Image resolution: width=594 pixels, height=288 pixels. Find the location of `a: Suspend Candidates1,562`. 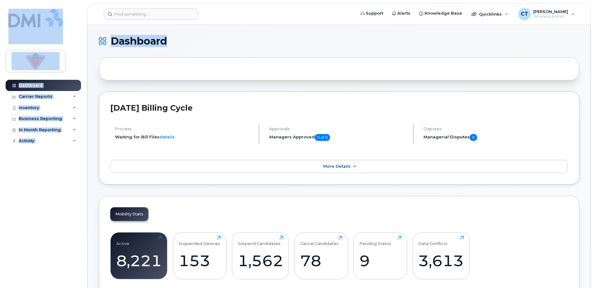

a: Suspend Candidates1,562 is located at coordinates (261, 256).